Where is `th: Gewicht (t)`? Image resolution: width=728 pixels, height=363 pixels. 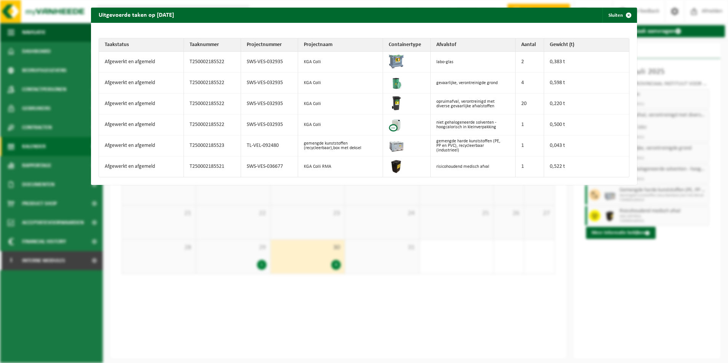
th: Gewicht (t) is located at coordinates (586, 45).